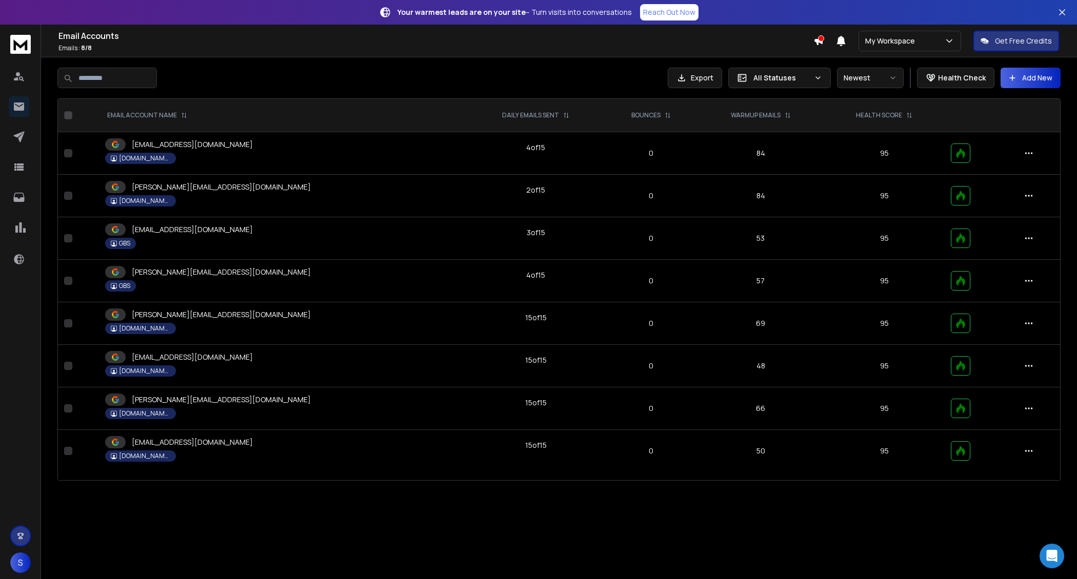 The width and height of the screenshot is (1077, 579). What do you see at coordinates (879, 115) in the screenshot?
I see `p: HEALTH SCORE` at bounding box center [879, 115].